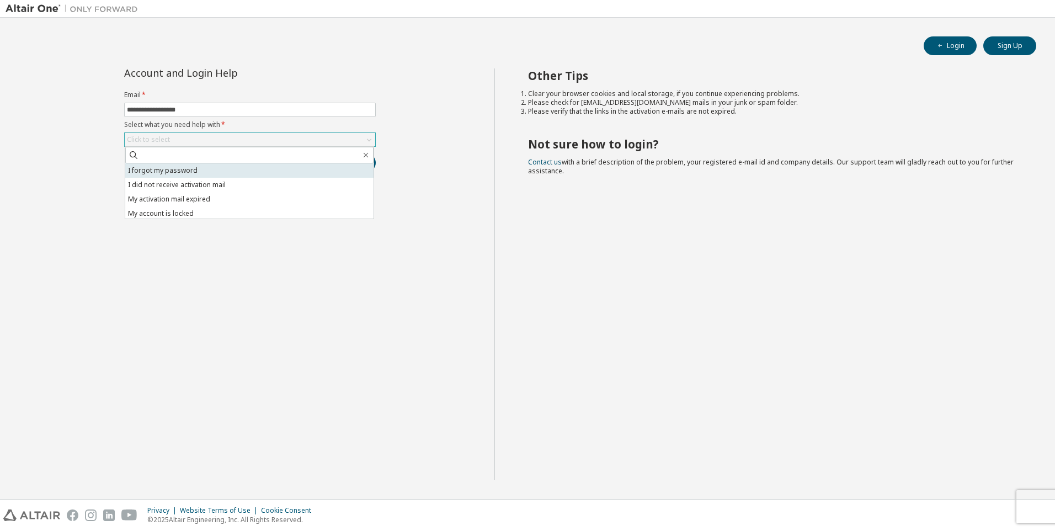  I want to click on button: Sign Up, so click(1010, 46).